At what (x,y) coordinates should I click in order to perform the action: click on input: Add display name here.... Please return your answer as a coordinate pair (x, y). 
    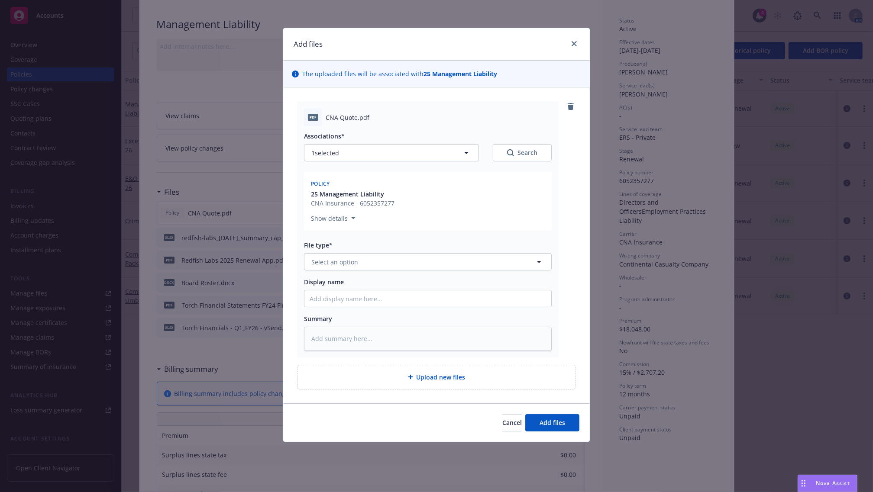
    Looking at the image, I should click on (428, 299).